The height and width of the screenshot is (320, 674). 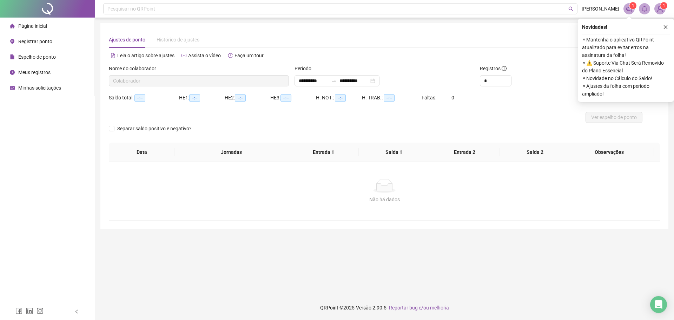 I want to click on span: swap-right, so click(x=334, y=81).